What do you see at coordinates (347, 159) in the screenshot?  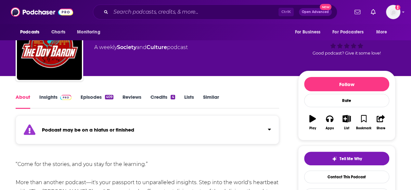 I see `button: tell me why sparkleTell Me Why` at bounding box center [347, 159].